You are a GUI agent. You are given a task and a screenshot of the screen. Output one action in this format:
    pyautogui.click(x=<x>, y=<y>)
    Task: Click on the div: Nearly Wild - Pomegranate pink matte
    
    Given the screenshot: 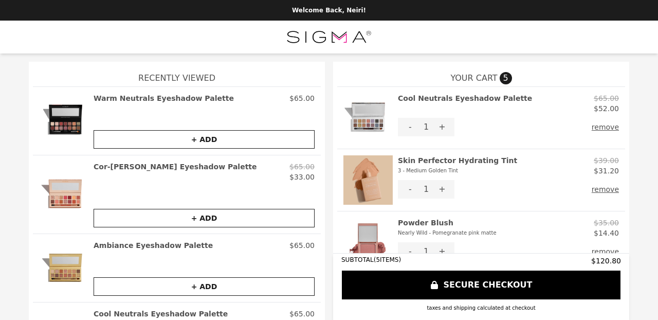 What is the action you would take?
    pyautogui.click(x=447, y=233)
    